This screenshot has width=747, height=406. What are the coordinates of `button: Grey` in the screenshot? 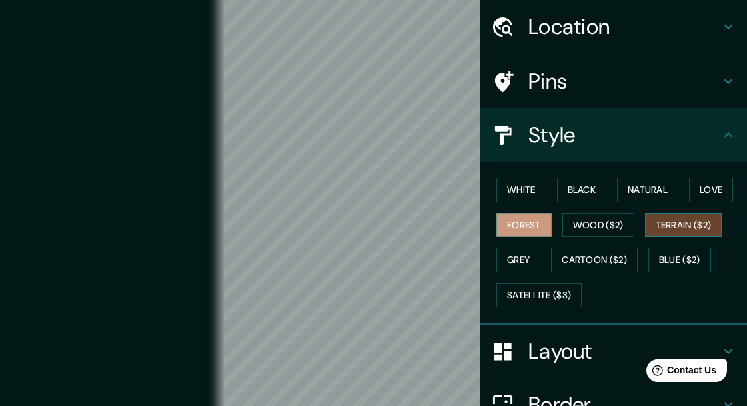 It's located at (518, 259).